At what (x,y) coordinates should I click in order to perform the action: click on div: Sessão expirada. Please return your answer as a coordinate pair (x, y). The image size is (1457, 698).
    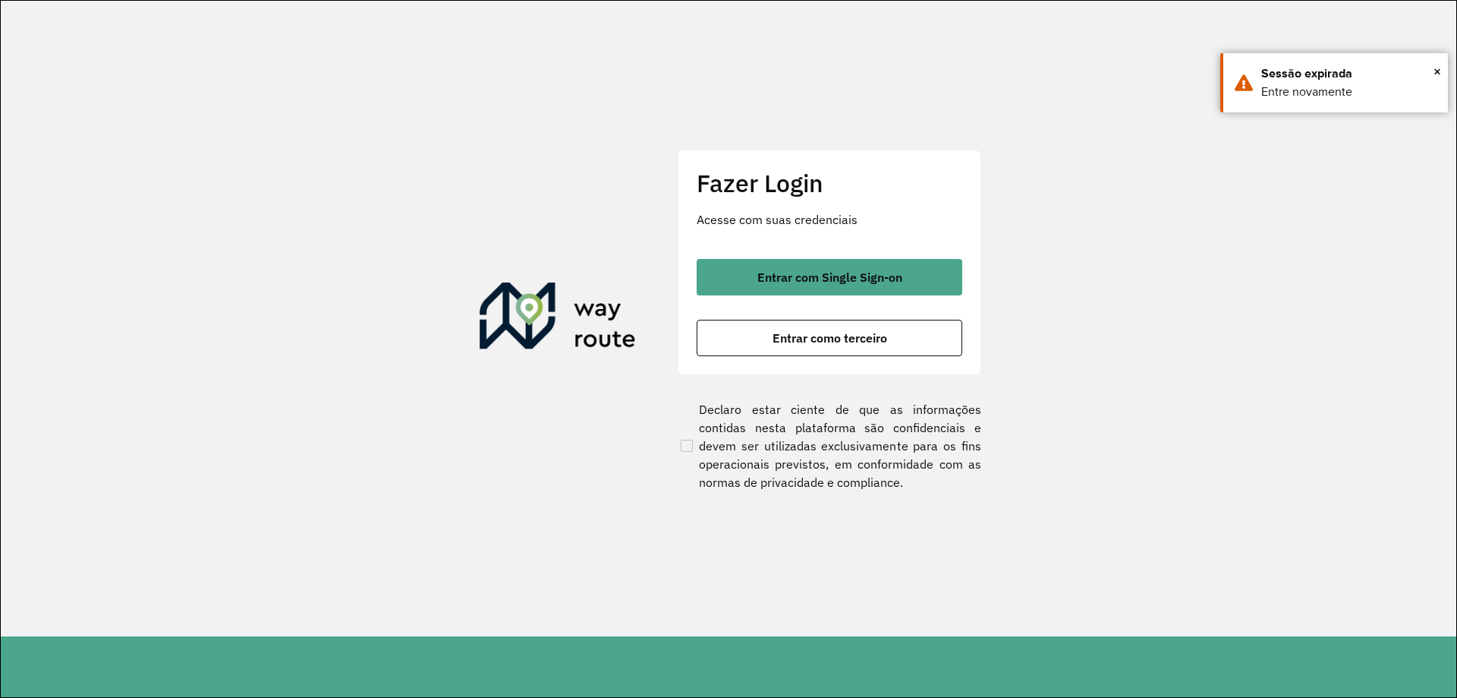
    Looking at the image, I should click on (1349, 74).